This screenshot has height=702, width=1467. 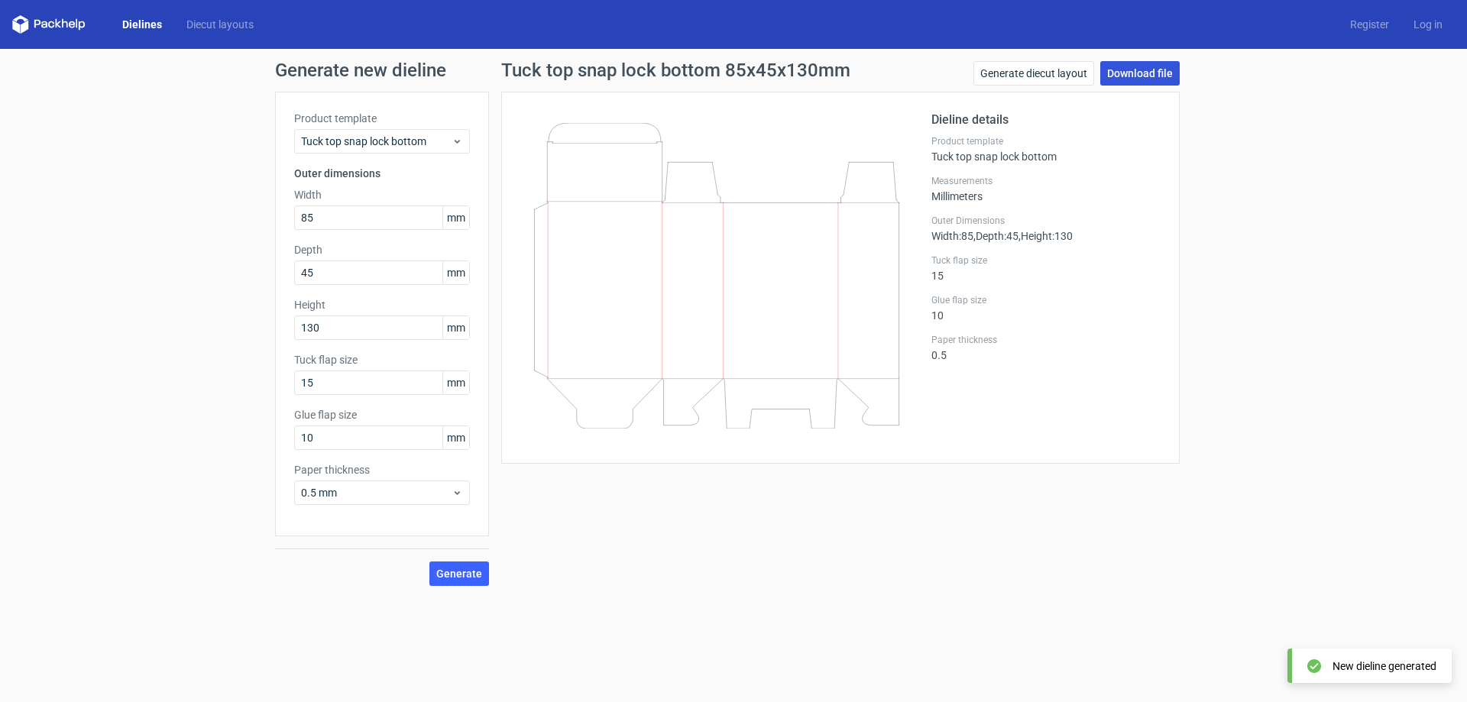 What do you see at coordinates (1046, 181) in the screenshot?
I see `label: Measurements` at bounding box center [1046, 181].